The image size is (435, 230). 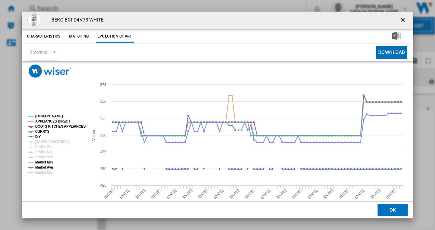 I want to click on tspan: Profile Max, so click(x=44, y=157).